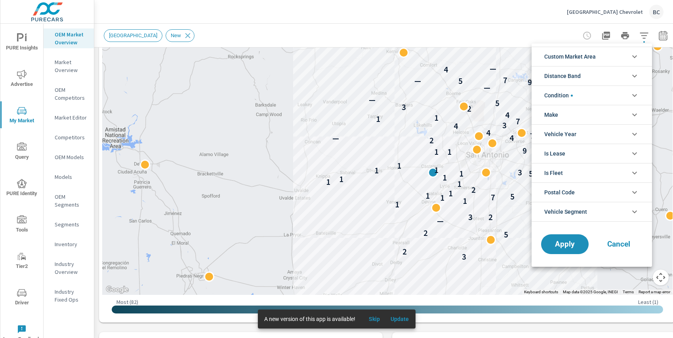  Describe the element at coordinates (560, 134) in the screenshot. I see `span: Vehicle Year` at that location.